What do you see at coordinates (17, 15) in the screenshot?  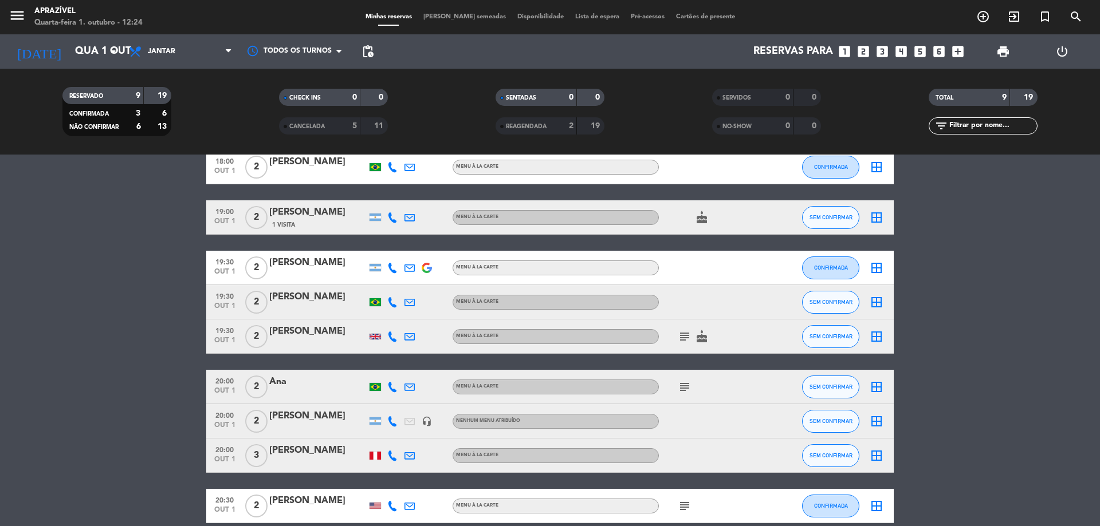 I see `i: menu` at bounding box center [17, 15].